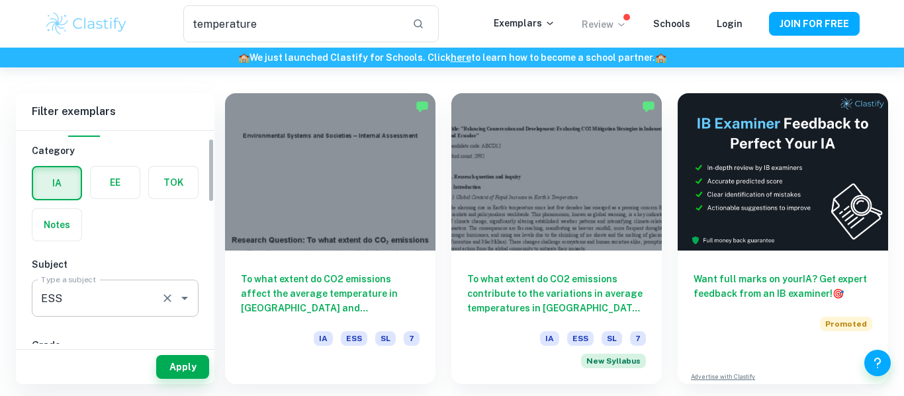 The width and height of the screenshot is (904, 396). What do you see at coordinates (173, 183) in the screenshot?
I see `button: TOK` at bounding box center [173, 183].